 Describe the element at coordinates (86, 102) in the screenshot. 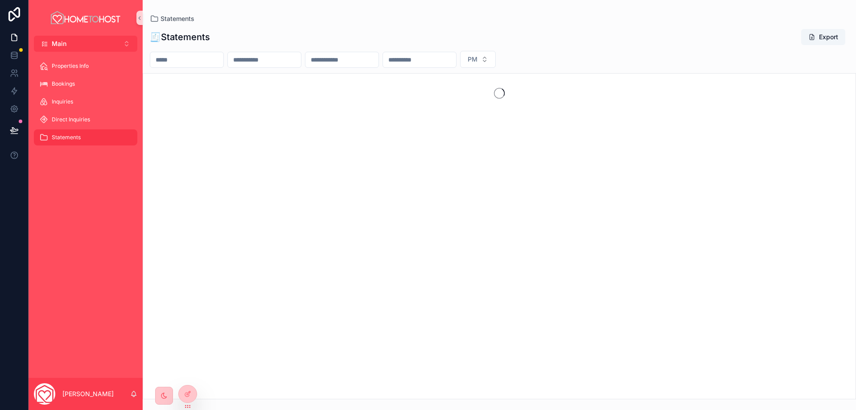

I see `a: Inquiries` at that location.